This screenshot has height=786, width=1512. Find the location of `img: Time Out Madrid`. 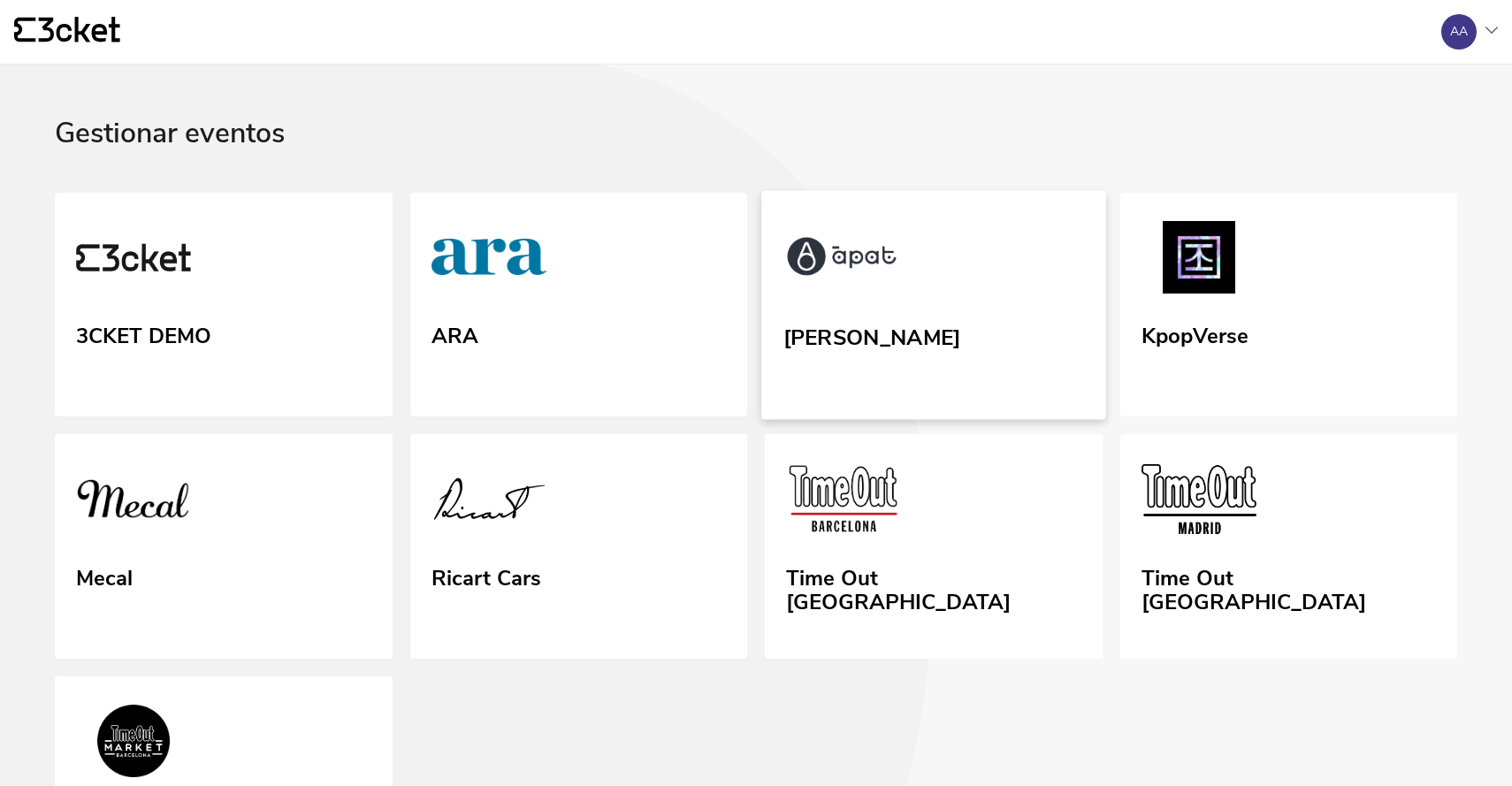

img: Time Out Madrid is located at coordinates (1200, 502).